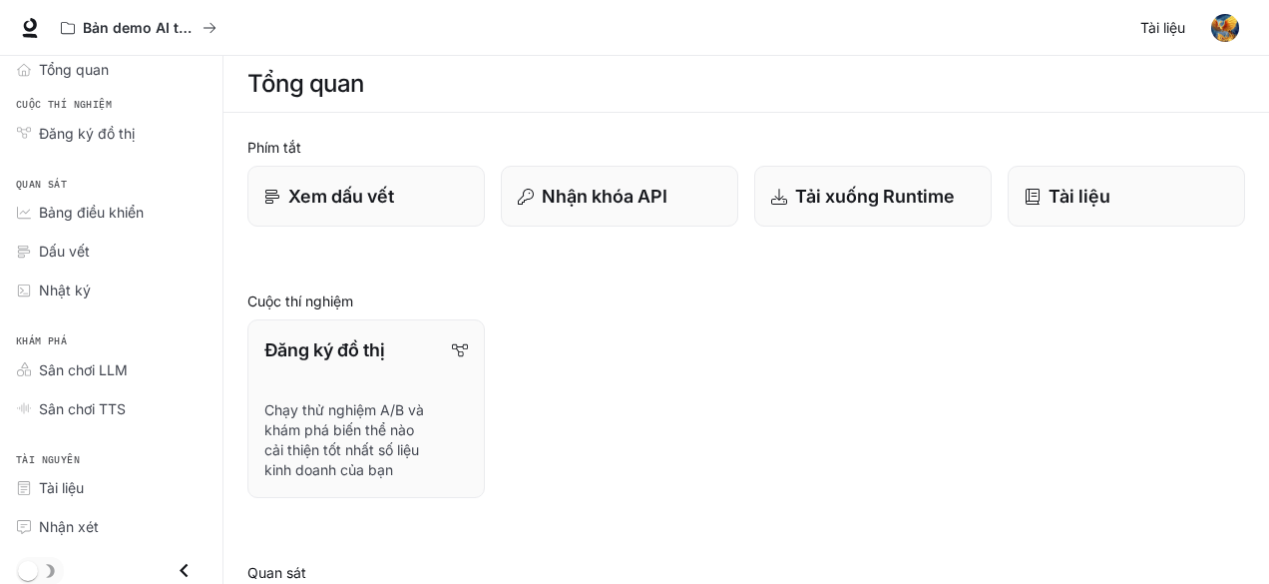 Image resolution: width=1269 pixels, height=584 pixels. What do you see at coordinates (69, 526) in the screenshot?
I see `font: Nhận xét` at bounding box center [69, 526].